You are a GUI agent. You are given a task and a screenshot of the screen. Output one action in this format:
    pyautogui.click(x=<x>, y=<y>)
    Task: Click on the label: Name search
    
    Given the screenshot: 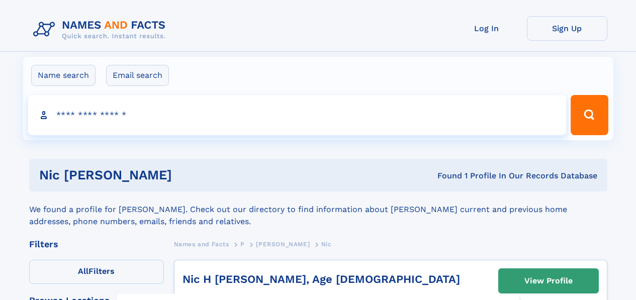 What is the action you would take?
    pyautogui.click(x=63, y=75)
    